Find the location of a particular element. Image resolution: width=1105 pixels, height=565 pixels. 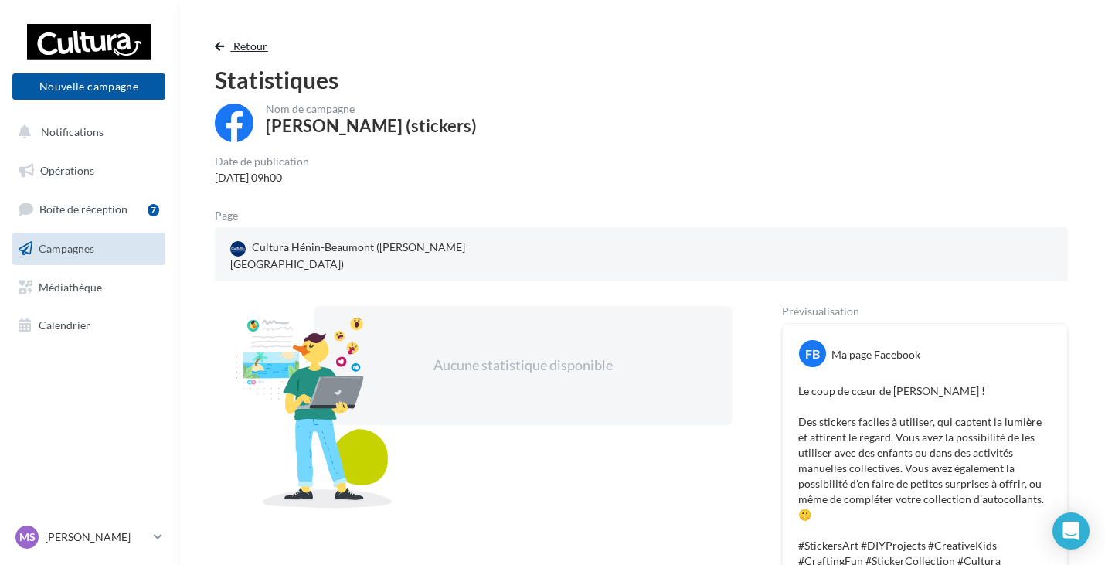

div: Statistiques is located at coordinates (641, 80).